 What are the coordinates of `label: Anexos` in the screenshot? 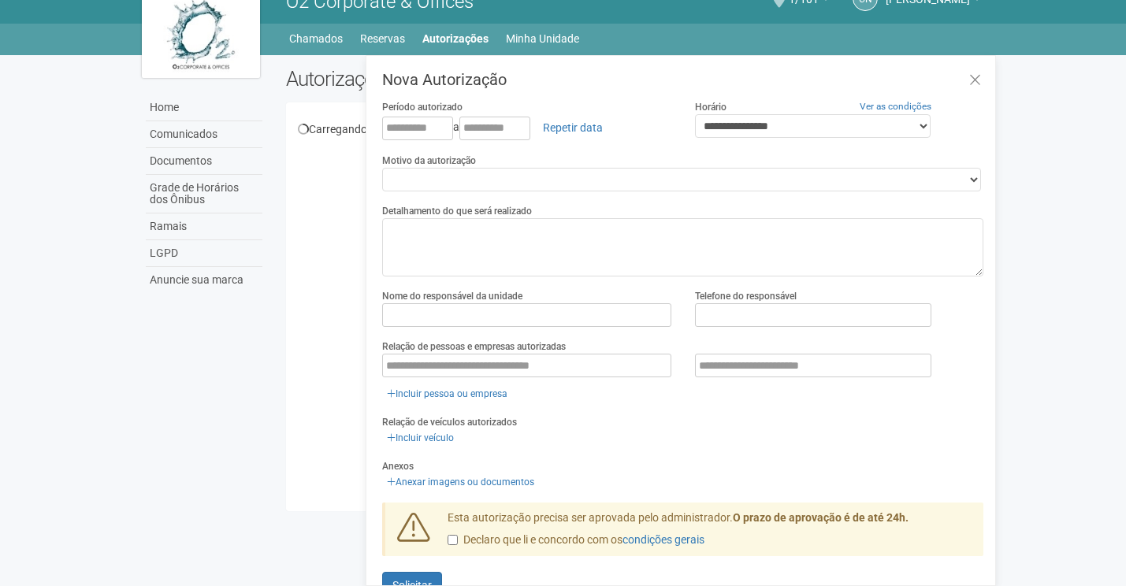 It's located at (398, 466).